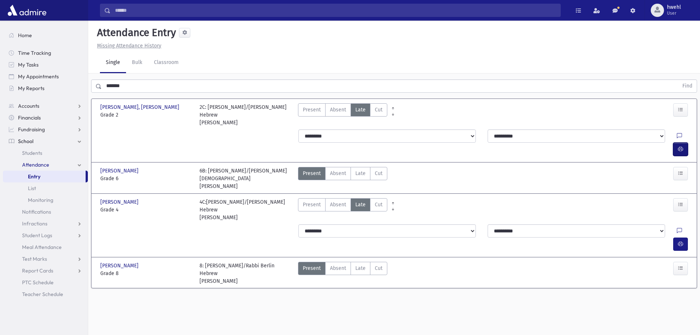 This screenshot has height=335, width=700. What do you see at coordinates (135, 33) in the screenshot?
I see `h5: Attendance Entry` at bounding box center [135, 33].